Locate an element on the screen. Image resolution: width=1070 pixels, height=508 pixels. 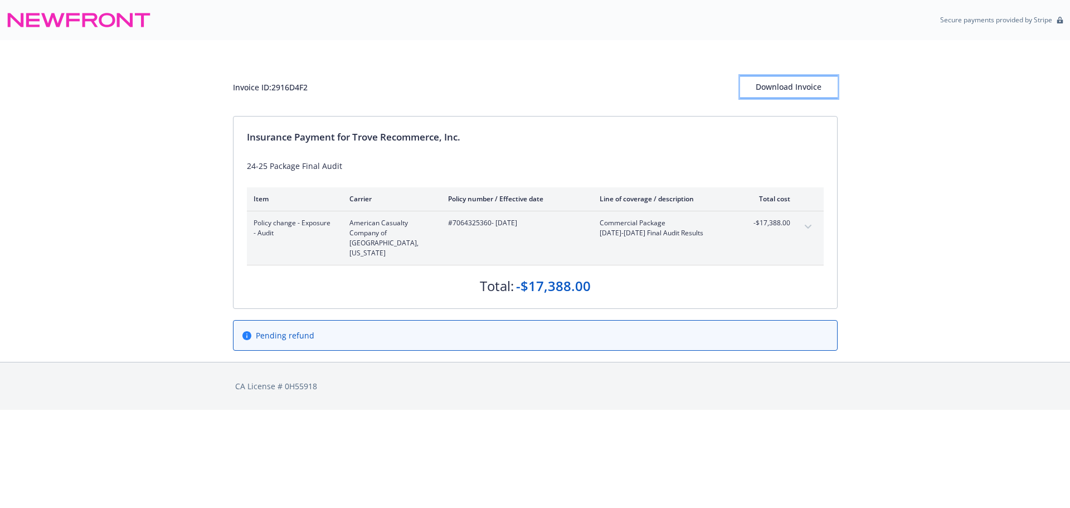
div: Line of coverage / description is located at coordinates (665, 198).